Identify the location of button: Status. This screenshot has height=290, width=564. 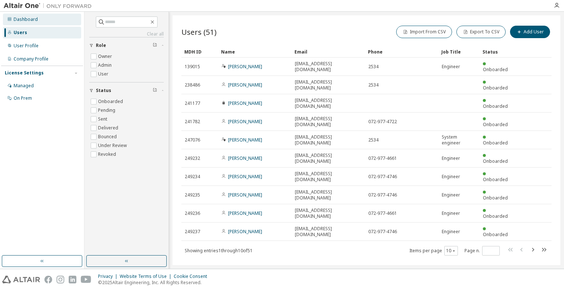
(126, 91).